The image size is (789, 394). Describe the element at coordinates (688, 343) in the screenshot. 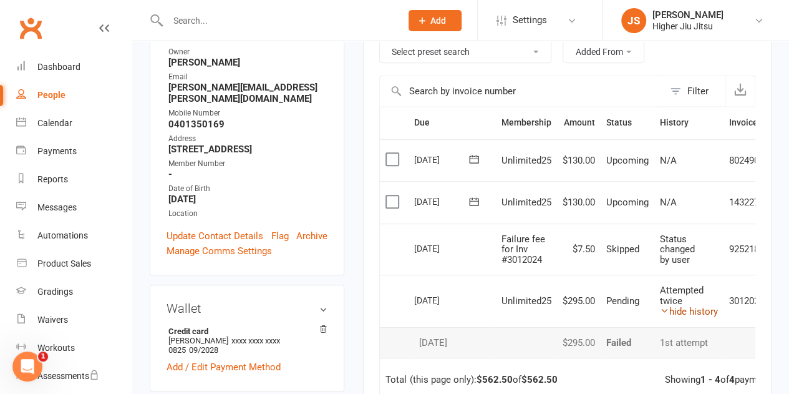

I see `td: 1st attempt` at that location.